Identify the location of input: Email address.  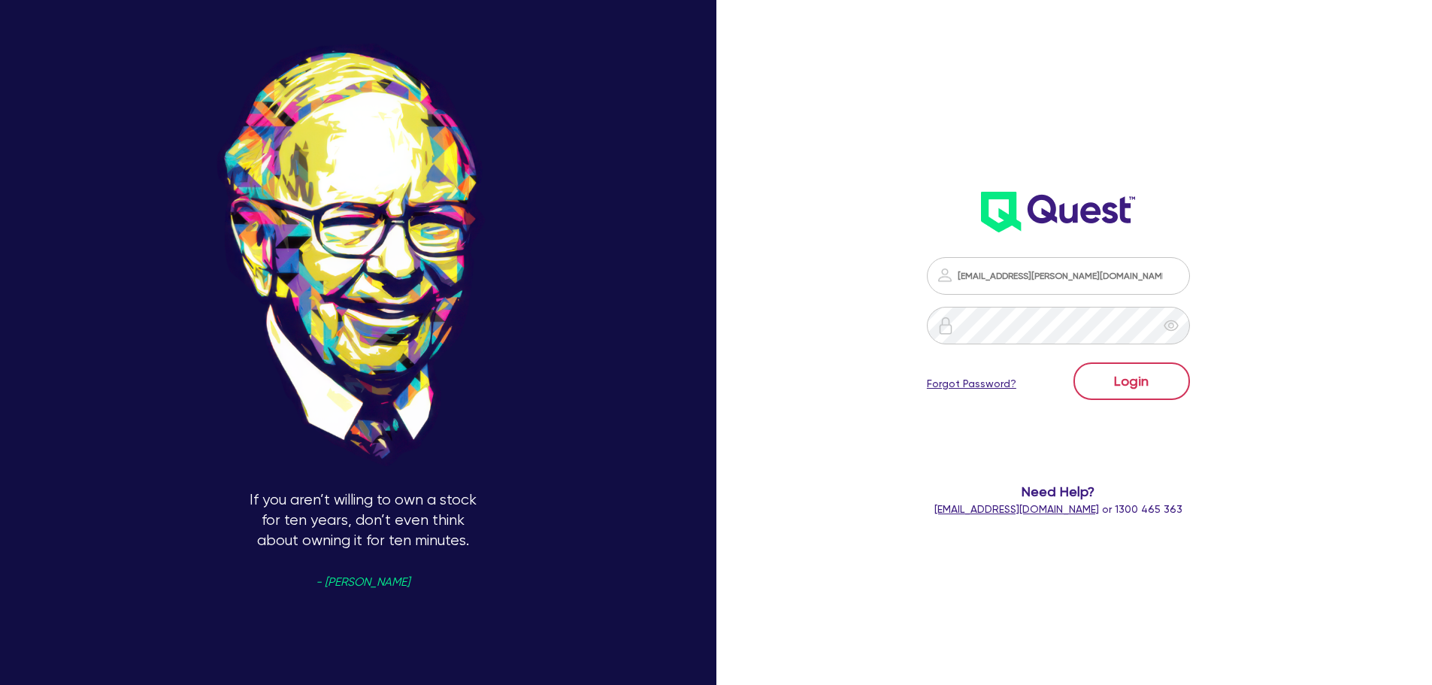
(1058, 276).